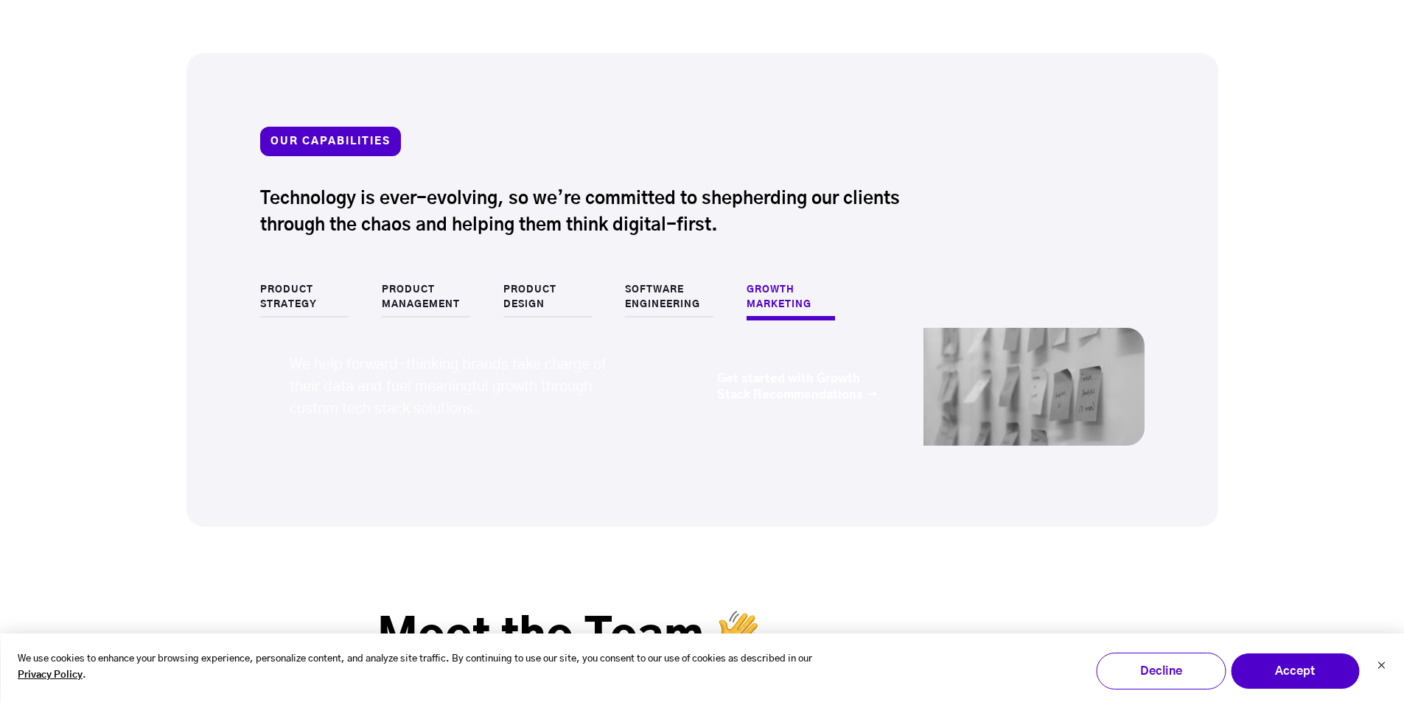 This screenshot has width=1404, height=702. Describe the element at coordinates (548, 300) in the screenshot. I see `a: Product Design` at that location.